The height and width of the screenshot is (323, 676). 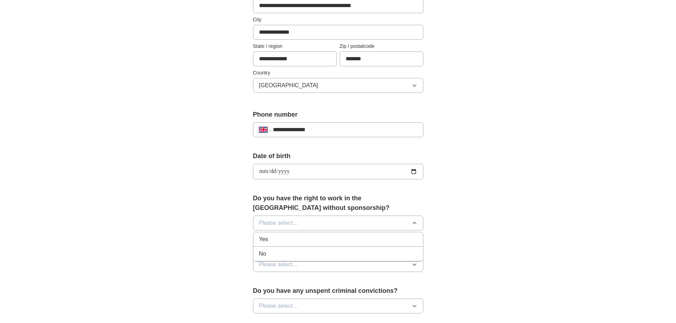 What do you see at coordinates (338, 291) in the screenshot?
I see `label: Do you have any unspent criminal convictions?` at bounding box center [338, 291].